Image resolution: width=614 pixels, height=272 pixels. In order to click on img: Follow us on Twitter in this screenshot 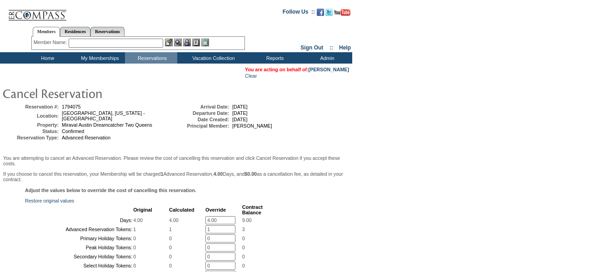, I will do `click(329, 12)`.